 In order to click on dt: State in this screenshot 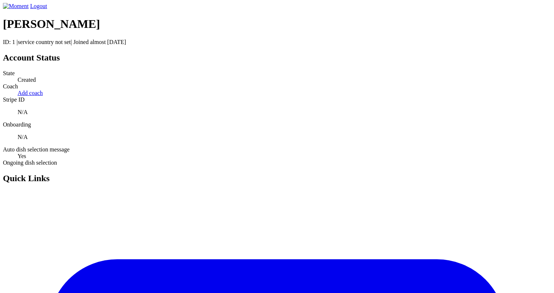, I will do `click(277, 73)`.